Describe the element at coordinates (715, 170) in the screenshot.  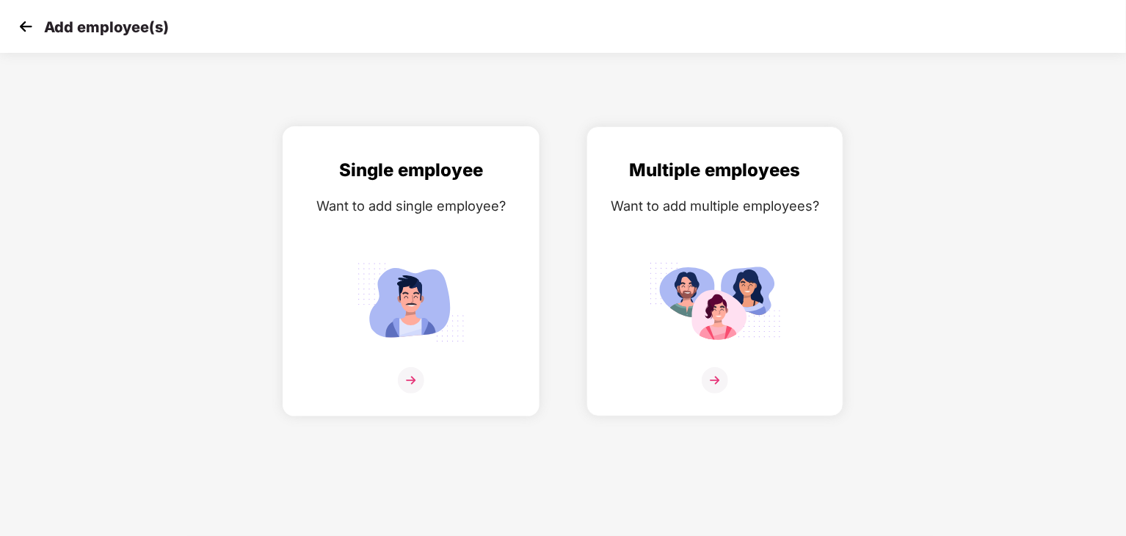
I see `div: Multiple employees` at that location.